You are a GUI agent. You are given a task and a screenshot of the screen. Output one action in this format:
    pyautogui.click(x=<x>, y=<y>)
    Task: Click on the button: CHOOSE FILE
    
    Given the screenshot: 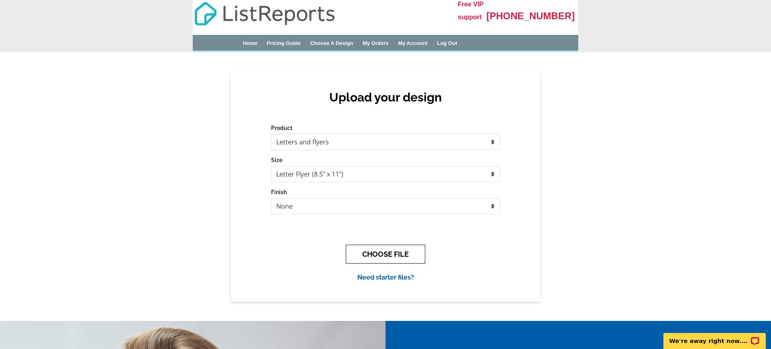 What is the action you would take?
    pyautogui.click(x=386, y=254)
    